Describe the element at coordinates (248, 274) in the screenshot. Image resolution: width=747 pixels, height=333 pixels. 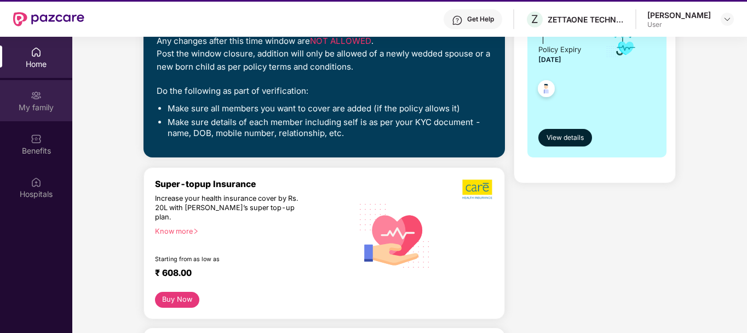
I see `div: ₹ 608.00` at that location.